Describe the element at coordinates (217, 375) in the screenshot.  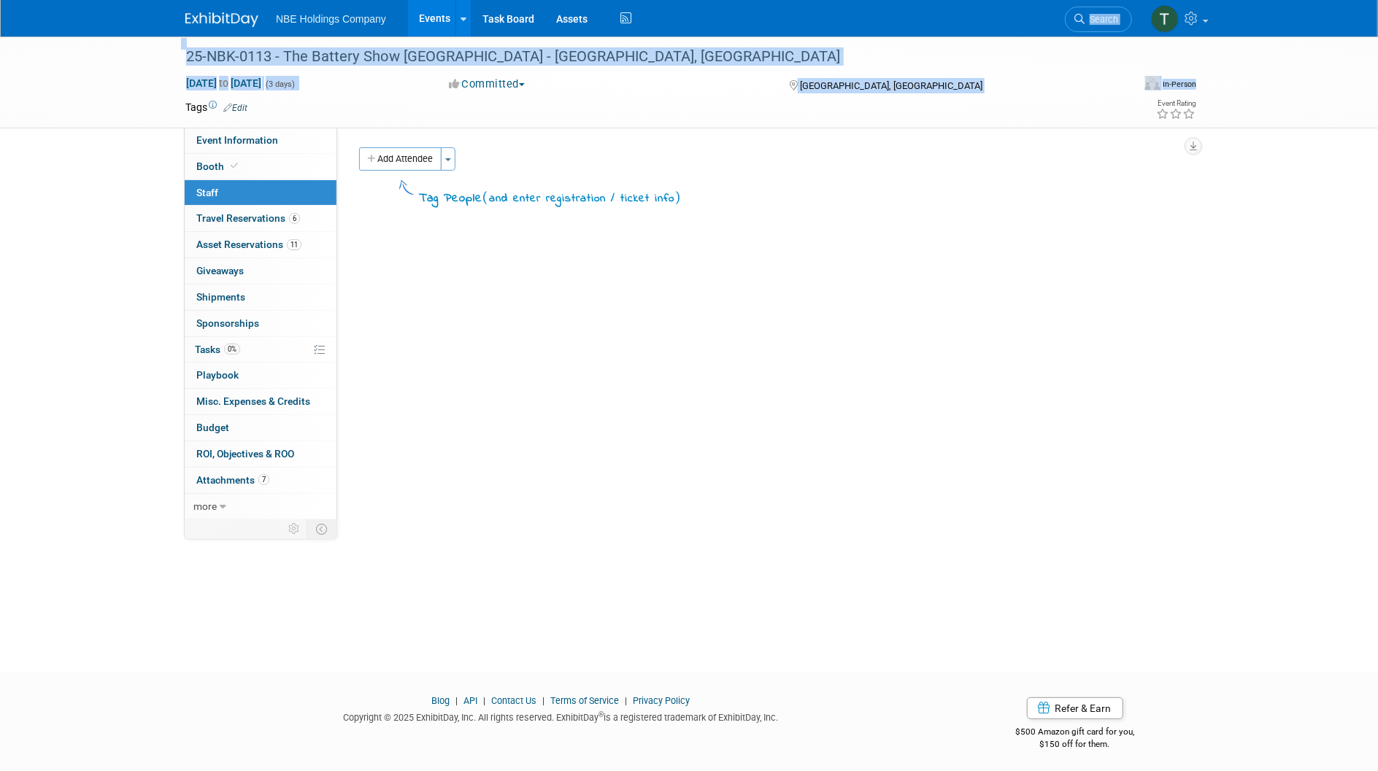
I see `span: Playbook` at that location.